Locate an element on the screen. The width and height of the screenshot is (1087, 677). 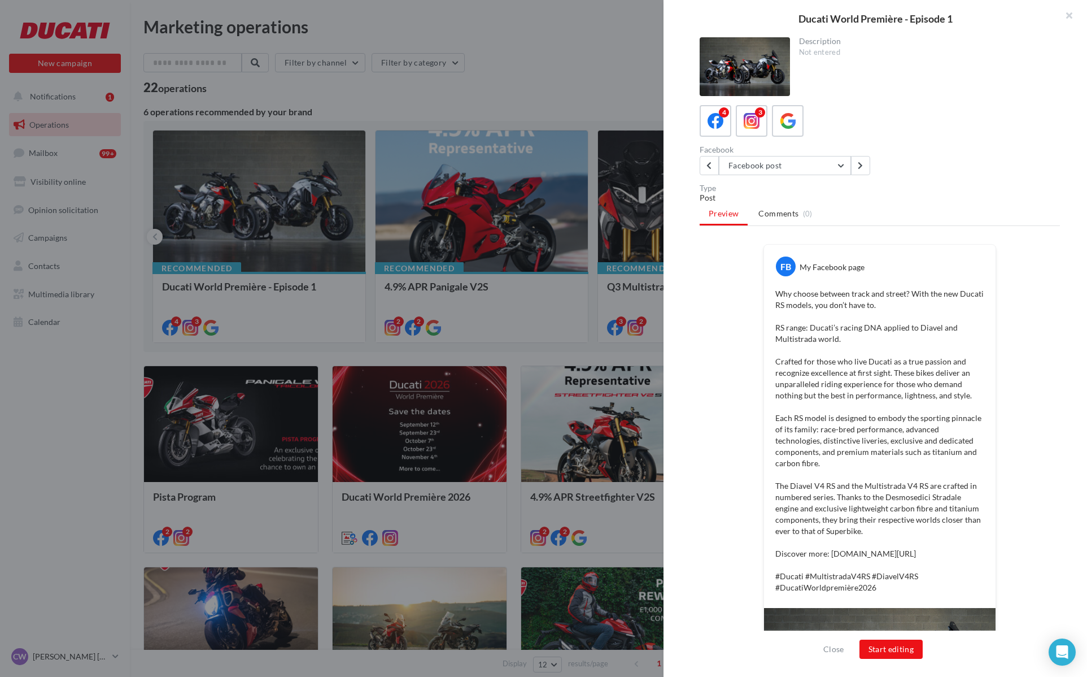
span: (0) is located at coordinates (808, 213).